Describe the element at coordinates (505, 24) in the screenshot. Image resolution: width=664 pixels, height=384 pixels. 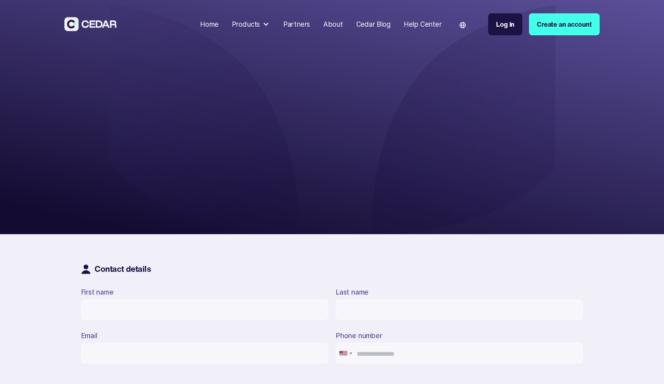
I see `div: Log in` at that location.